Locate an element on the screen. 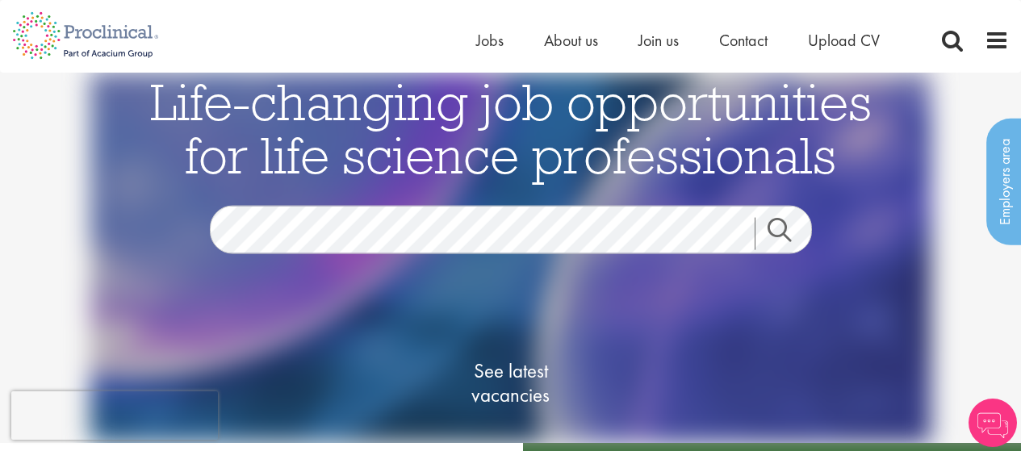  span: See latest vacancies is located at coordinates (511, 383).